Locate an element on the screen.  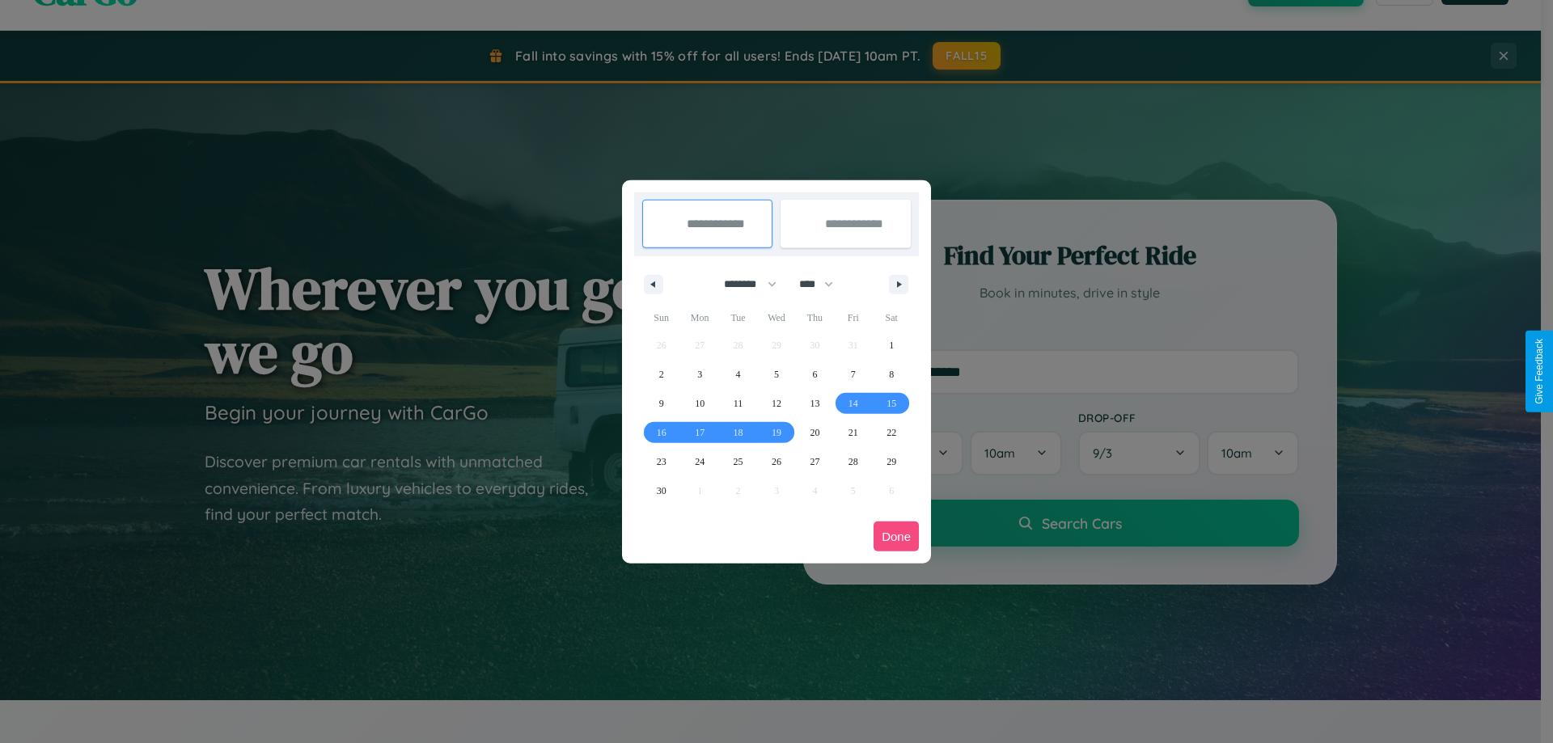
span: 29 is located at coordinates (891, 462).